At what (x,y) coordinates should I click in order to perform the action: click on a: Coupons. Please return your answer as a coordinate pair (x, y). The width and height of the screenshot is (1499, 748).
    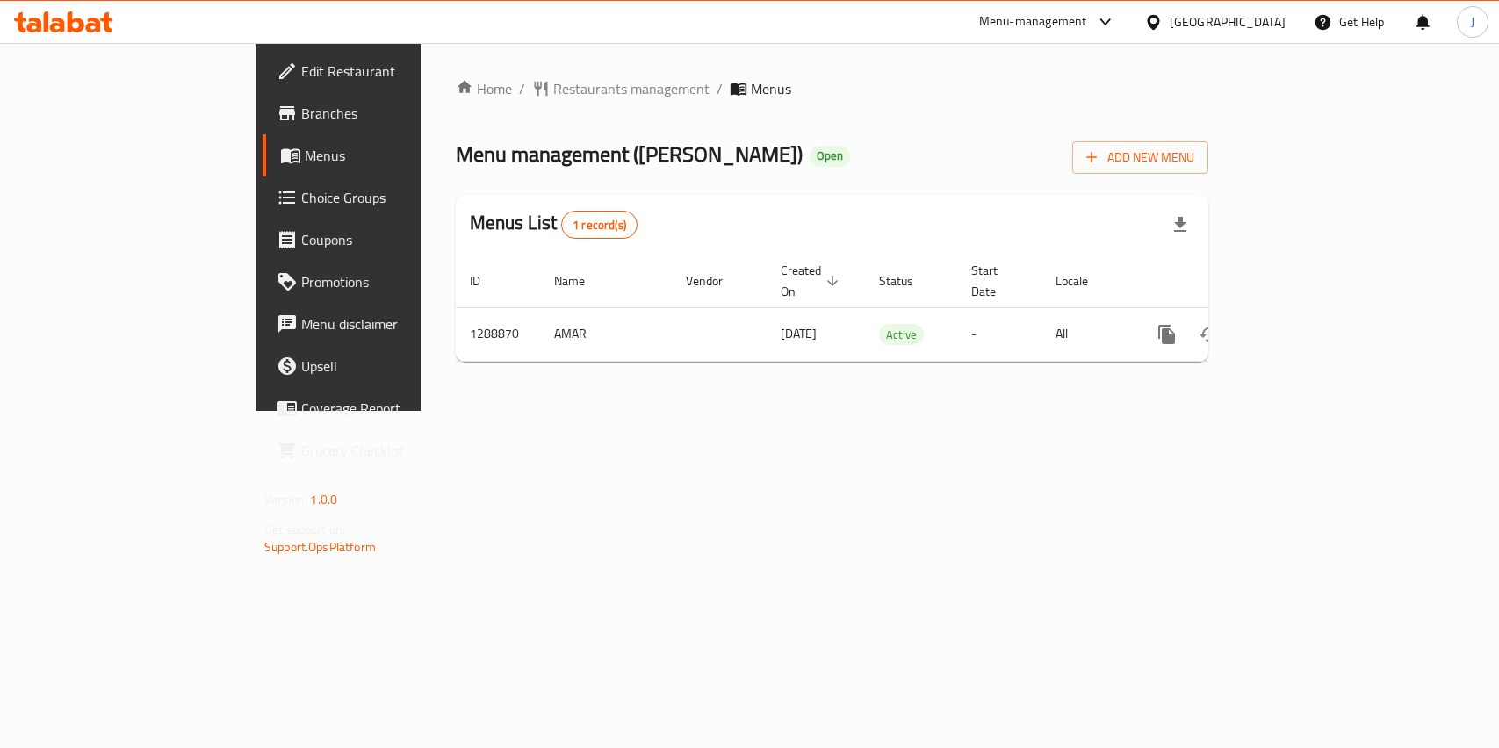
    Looking at the image, I should click on (384, 240).